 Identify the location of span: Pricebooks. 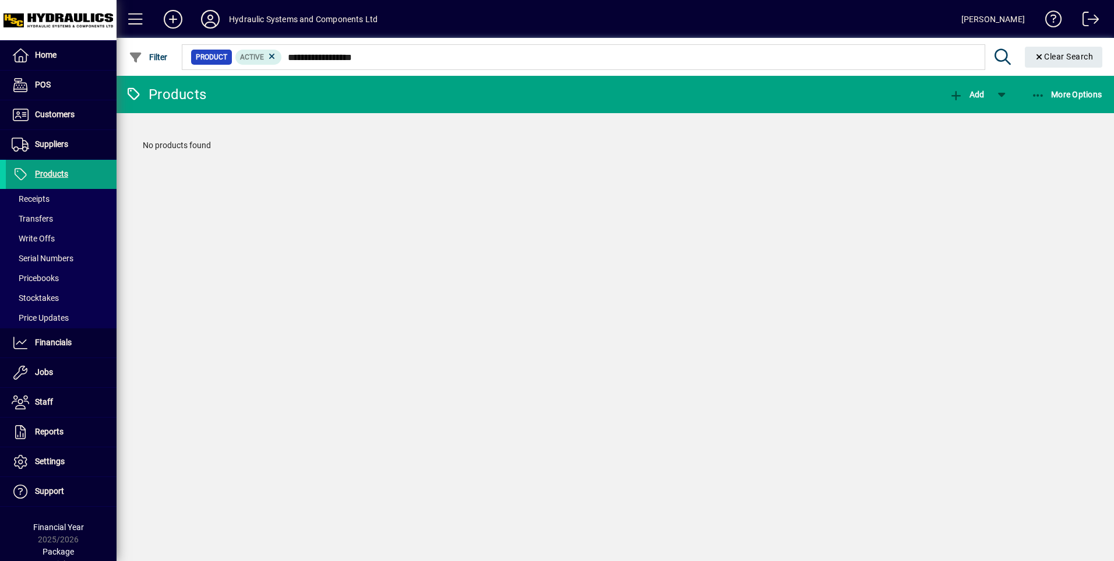
(35, 278).